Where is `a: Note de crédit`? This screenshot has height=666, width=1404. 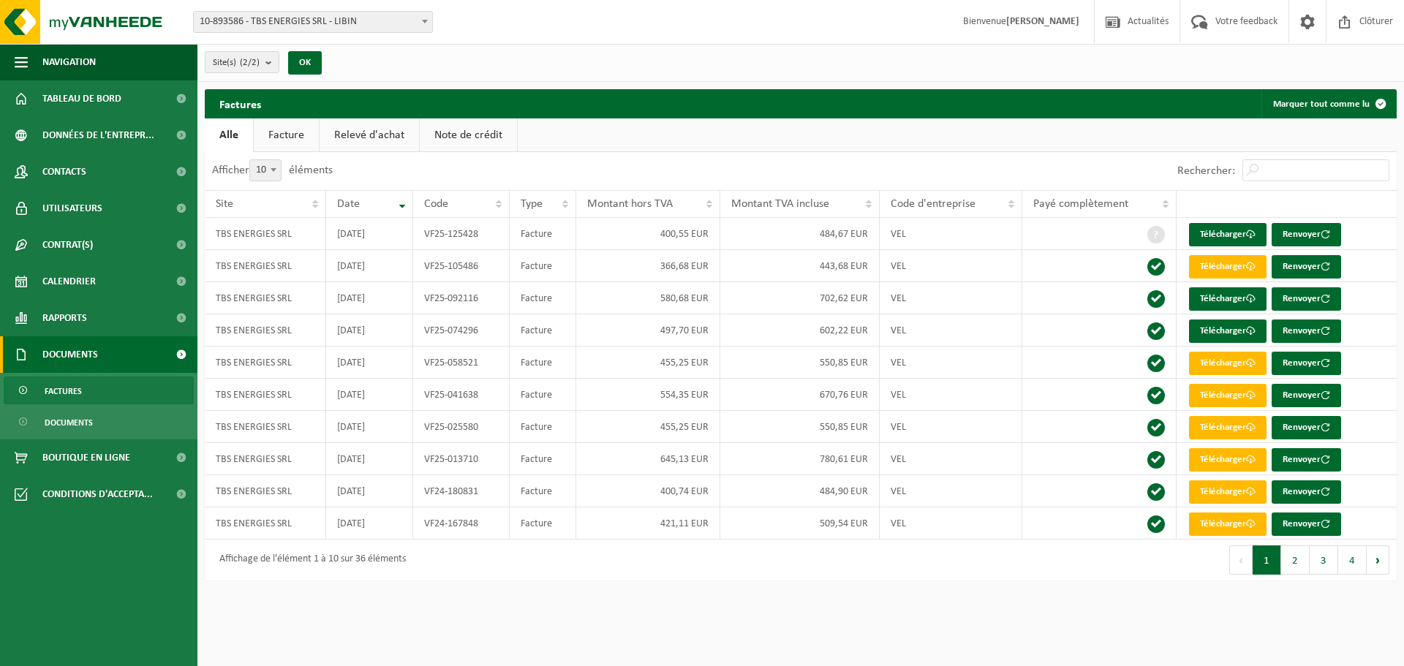 a: Note de crédit is located at coordinates (468, 135).